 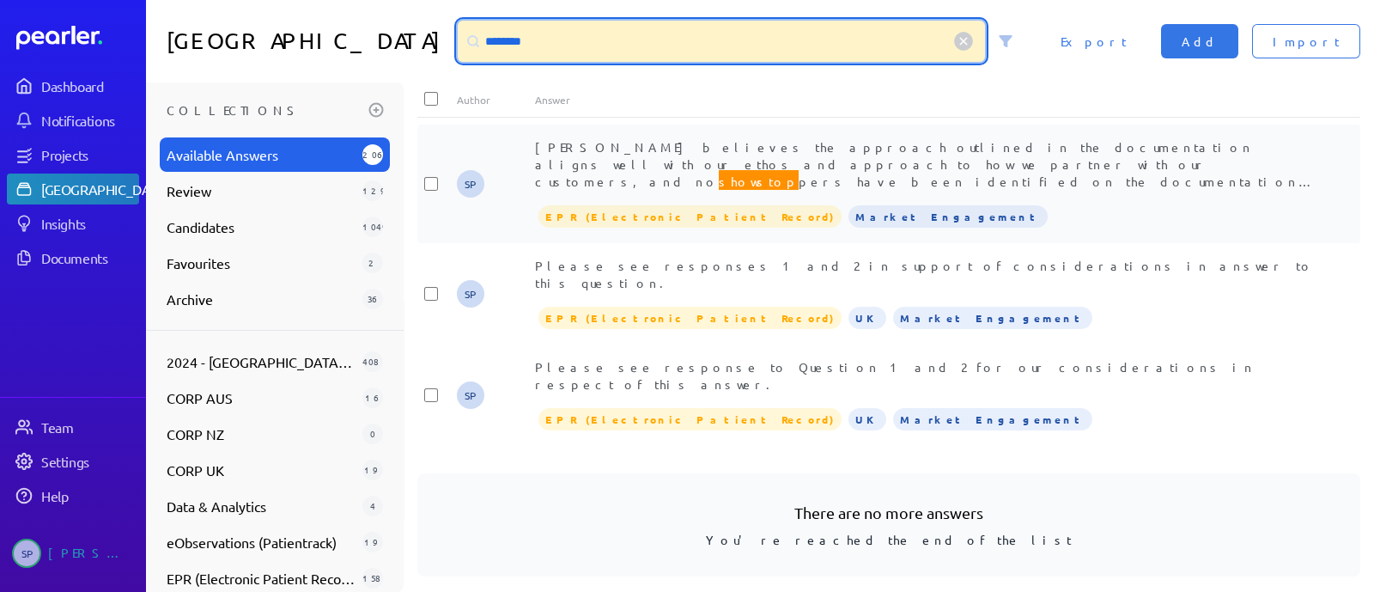 What do you see at coordinates (261, 191) in the screenshot?
I see `span: Review` at bounding box center [261, 191].